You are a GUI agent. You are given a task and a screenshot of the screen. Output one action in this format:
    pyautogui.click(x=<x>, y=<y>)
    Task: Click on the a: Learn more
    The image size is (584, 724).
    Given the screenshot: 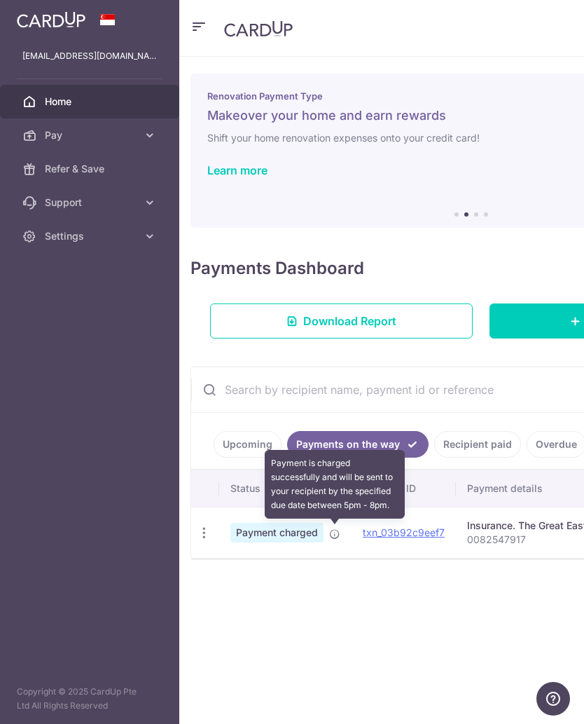 What is the action you would take?
    pyautogui.click(x=238, y=170)
    